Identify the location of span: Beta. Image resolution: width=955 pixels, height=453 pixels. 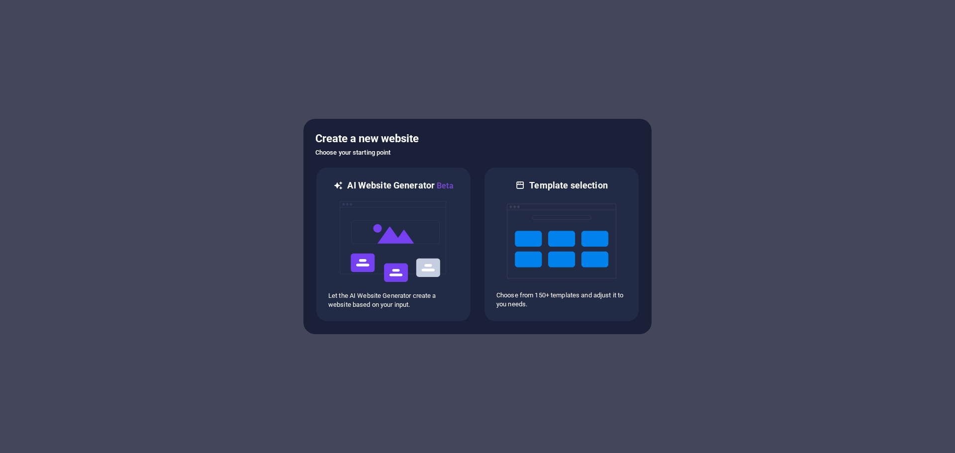
(444, 185).